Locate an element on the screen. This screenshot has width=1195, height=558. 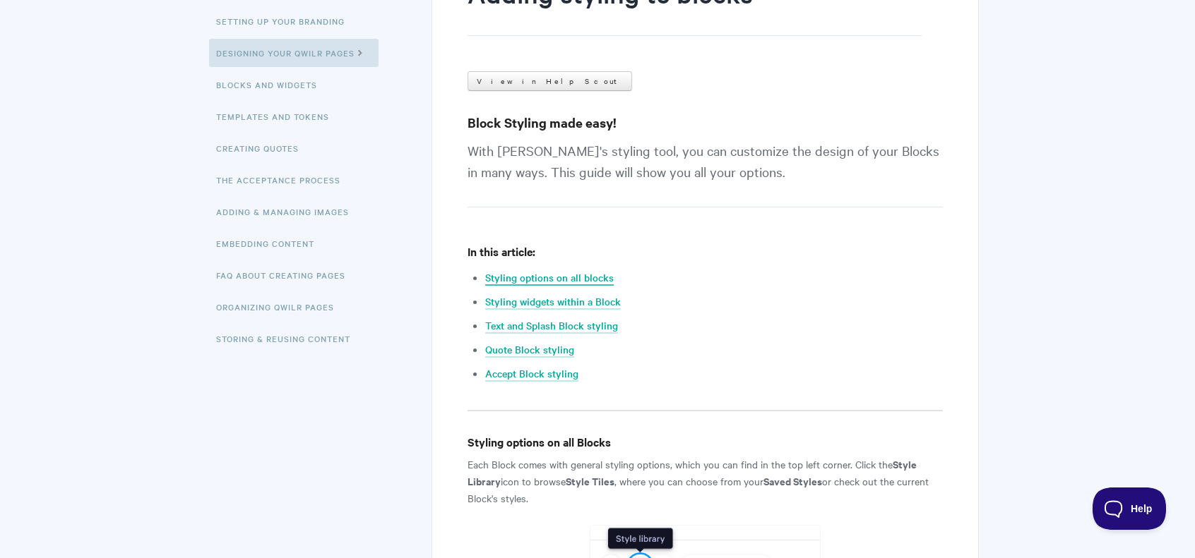
strong: Saved Styles is located at coordinates (792, 481).